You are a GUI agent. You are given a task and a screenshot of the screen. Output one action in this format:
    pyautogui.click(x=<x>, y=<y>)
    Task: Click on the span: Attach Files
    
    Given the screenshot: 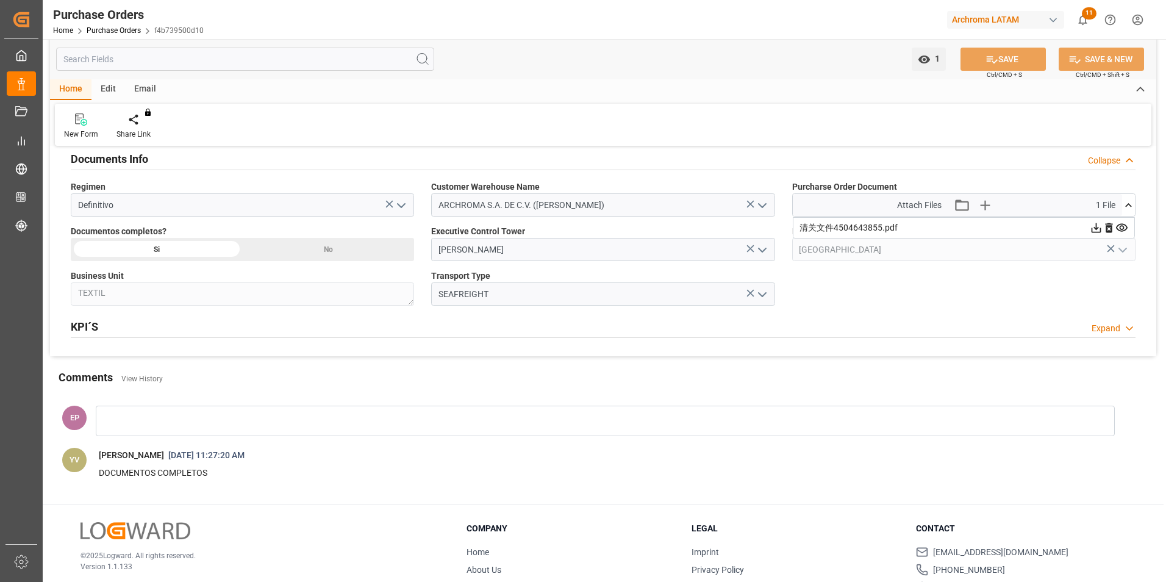 What is the action you would take?
    pyautogui.click(x=919, y=205)
    